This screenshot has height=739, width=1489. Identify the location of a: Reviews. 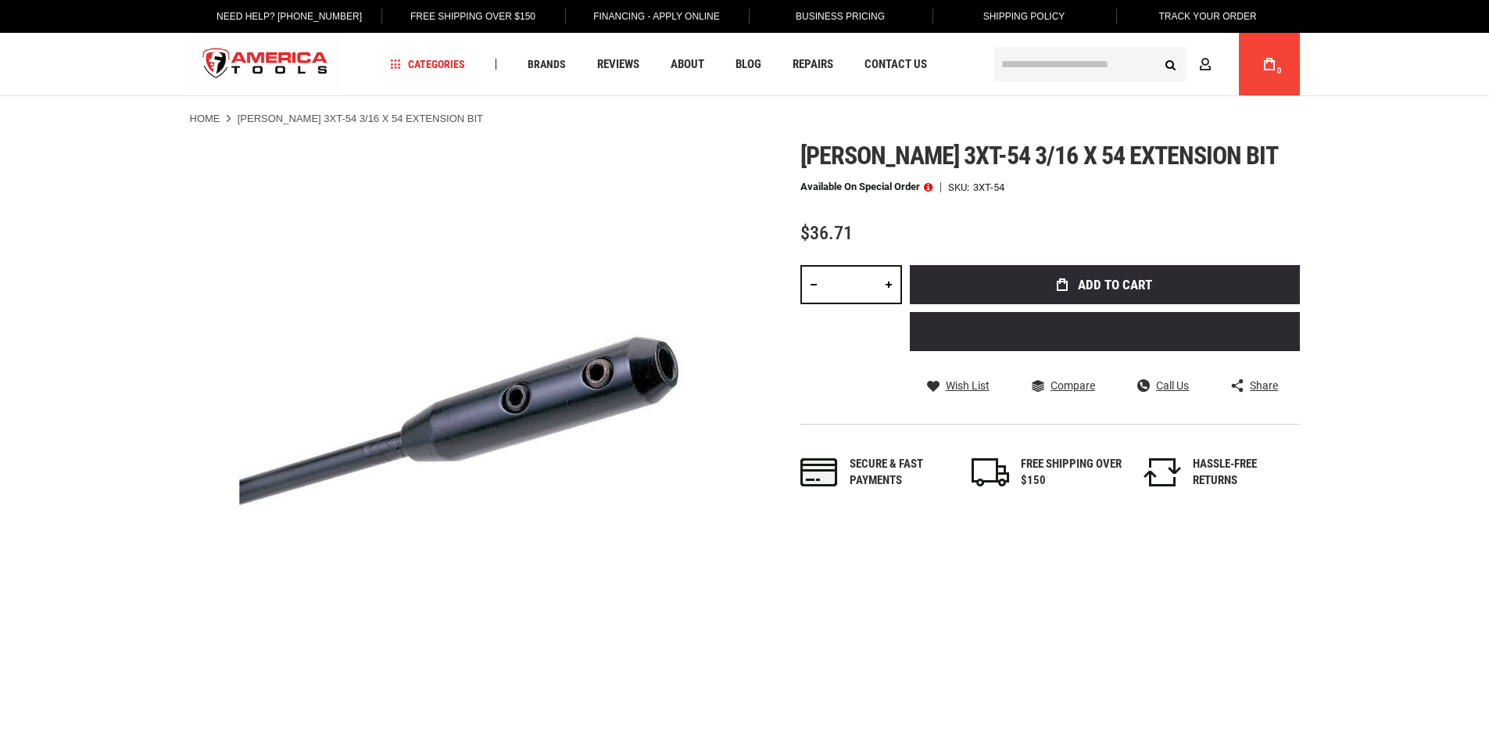
(618, 64).